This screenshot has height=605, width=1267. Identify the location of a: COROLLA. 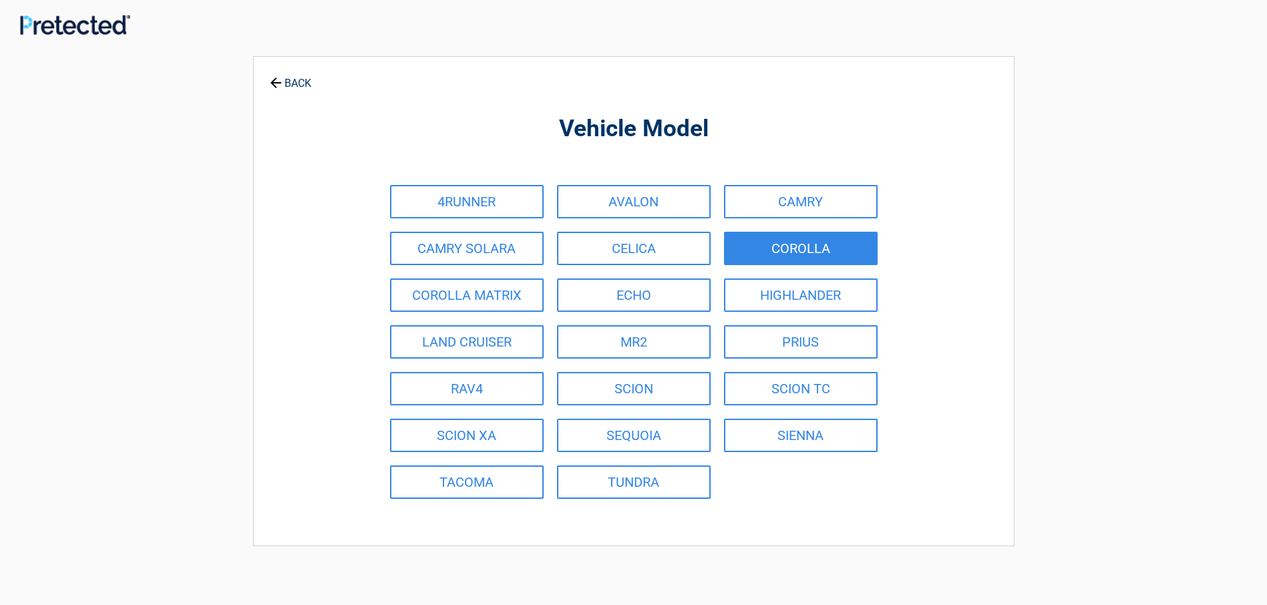
(801, 249).